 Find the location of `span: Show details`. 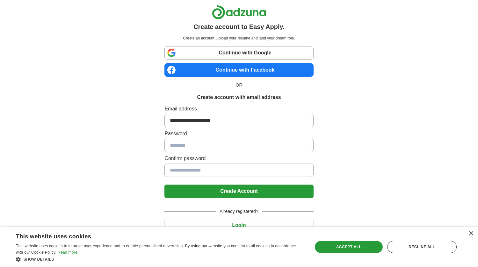

span: Show details is located at coordinates (39, 260).